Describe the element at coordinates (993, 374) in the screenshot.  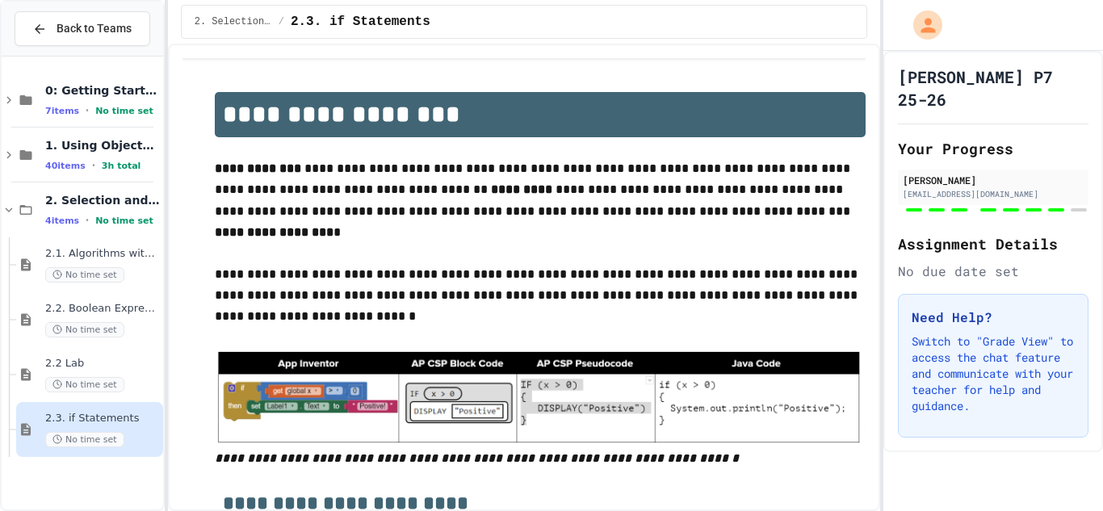
I see `p: Switch to "Grade View" to access the chat feature and communicate with your teacher for help and ...` at that location.